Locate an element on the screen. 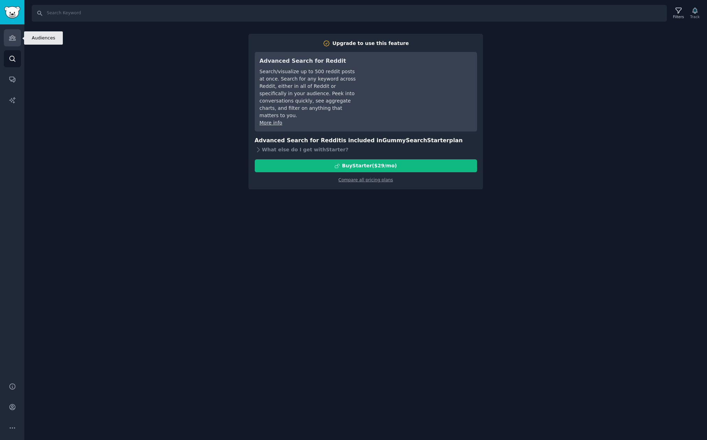  input: Search Keyword is located at coordinates (349, 13).